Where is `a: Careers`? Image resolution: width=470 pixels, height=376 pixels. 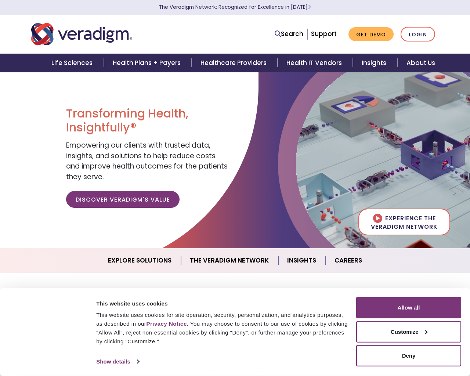
a: Careers is located at coordinates (348, 260).